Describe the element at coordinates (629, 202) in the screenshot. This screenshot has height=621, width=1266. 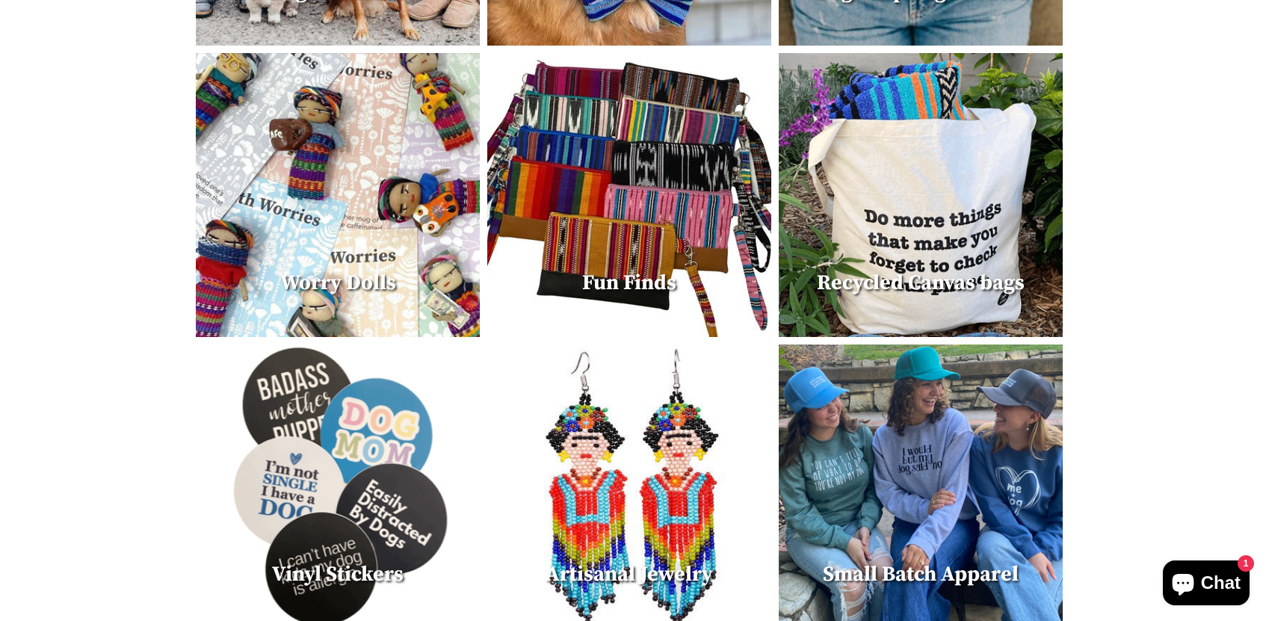
I see `a: Fun Finds` at that location.